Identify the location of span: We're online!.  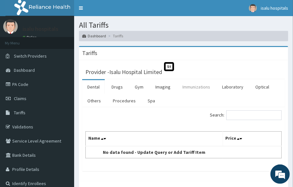
(63, 86).